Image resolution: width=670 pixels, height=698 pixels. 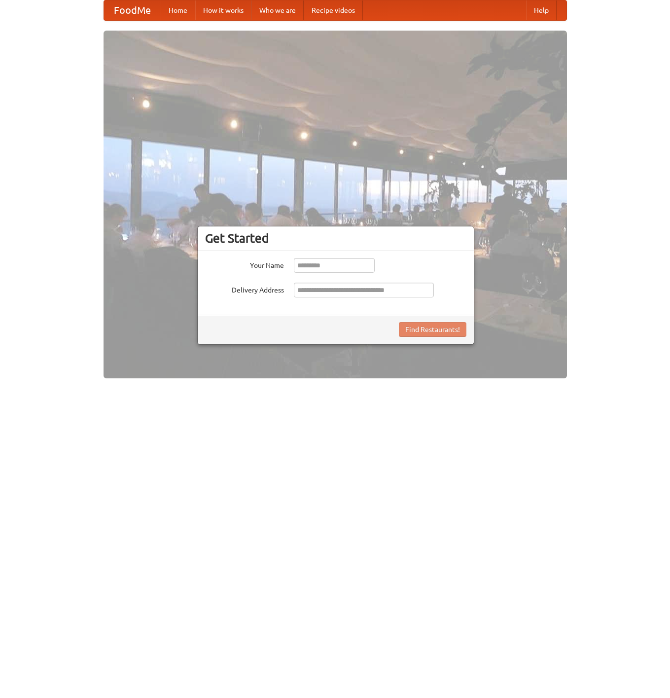 I want to click on a: How it works, so click(x=223, y=10).